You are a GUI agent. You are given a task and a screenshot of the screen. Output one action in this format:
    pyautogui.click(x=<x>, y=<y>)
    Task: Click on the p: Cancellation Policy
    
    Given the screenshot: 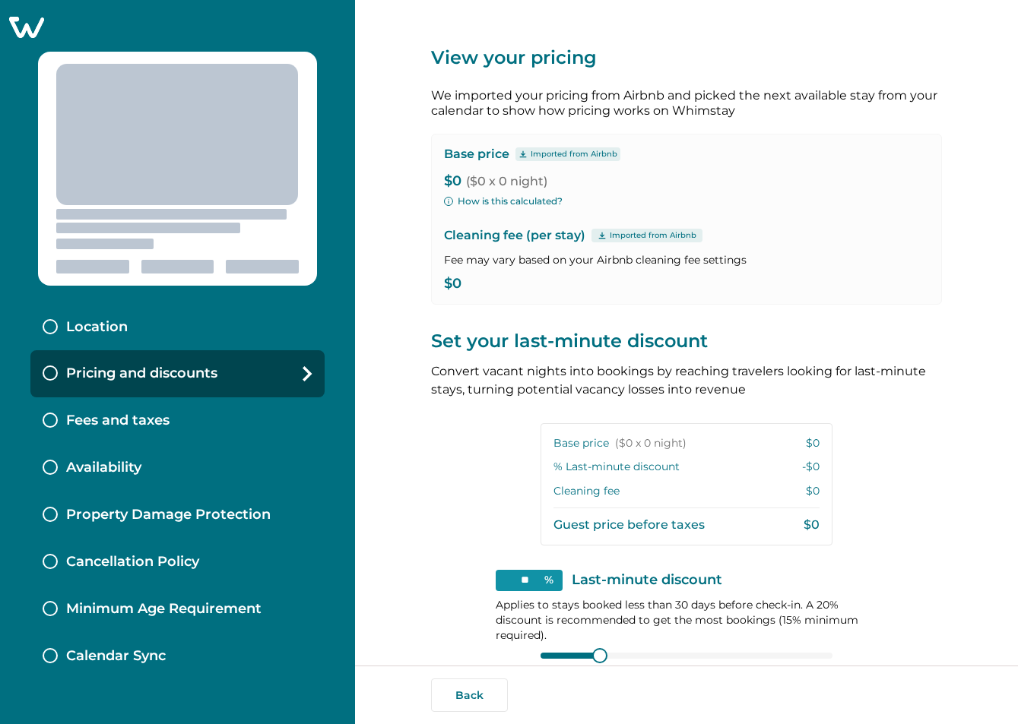 What is the action you would take?
    pyautogui.click(x=132, y=562)
    